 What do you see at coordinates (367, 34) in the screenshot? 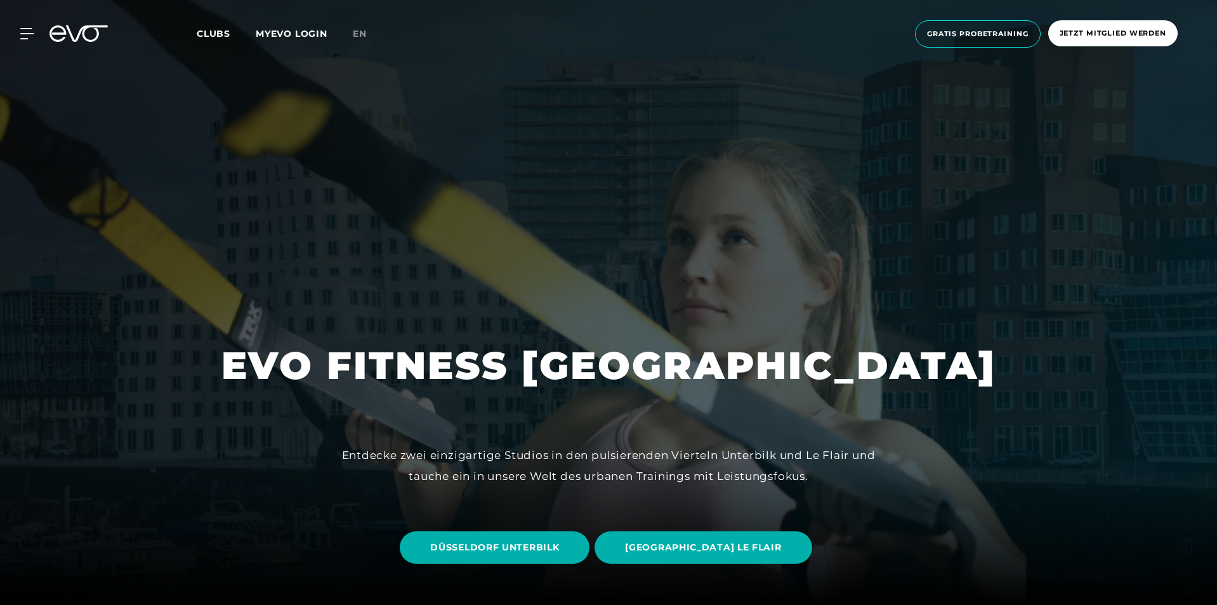
I see `a: en` at bounding box center [367, 34].